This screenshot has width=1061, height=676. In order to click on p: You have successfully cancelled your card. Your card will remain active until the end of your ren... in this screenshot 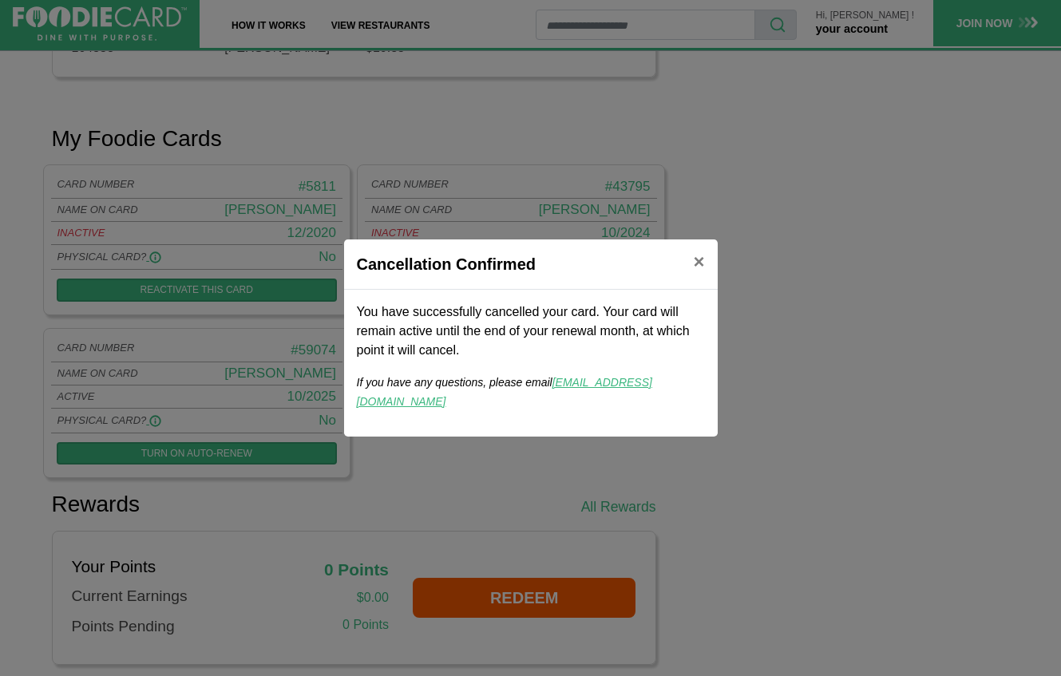, I will do `click(531, 331)`.